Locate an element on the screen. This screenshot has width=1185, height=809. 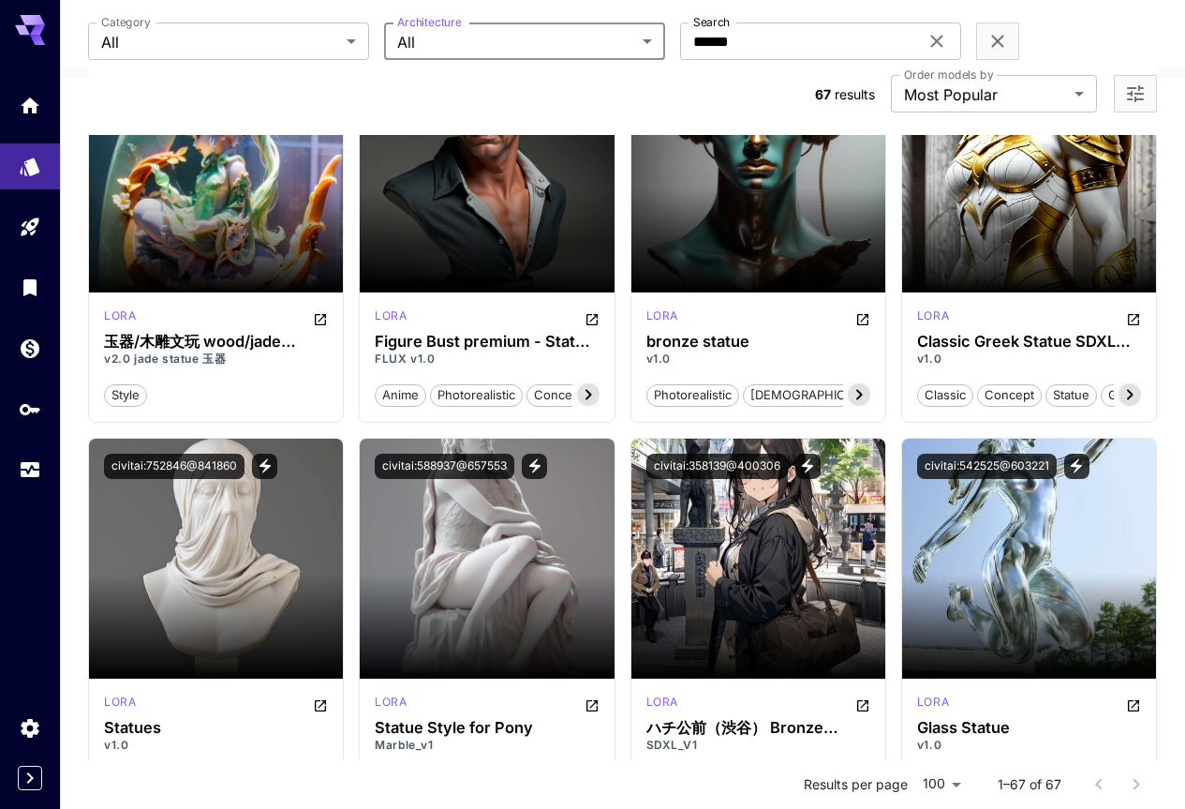
div: Wallet is located at coordinates (30, 348).